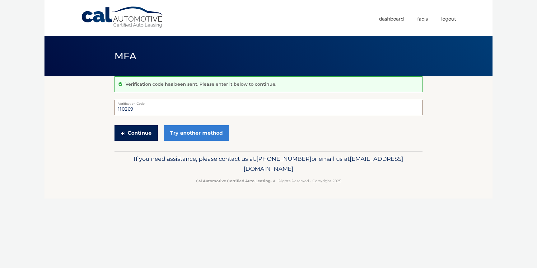 The width and height of the screenshot is (537, 268). What do you see at coordinates (449, 19) in the screenshot?
I see `a: Logout` at bounding box center [449, 19].